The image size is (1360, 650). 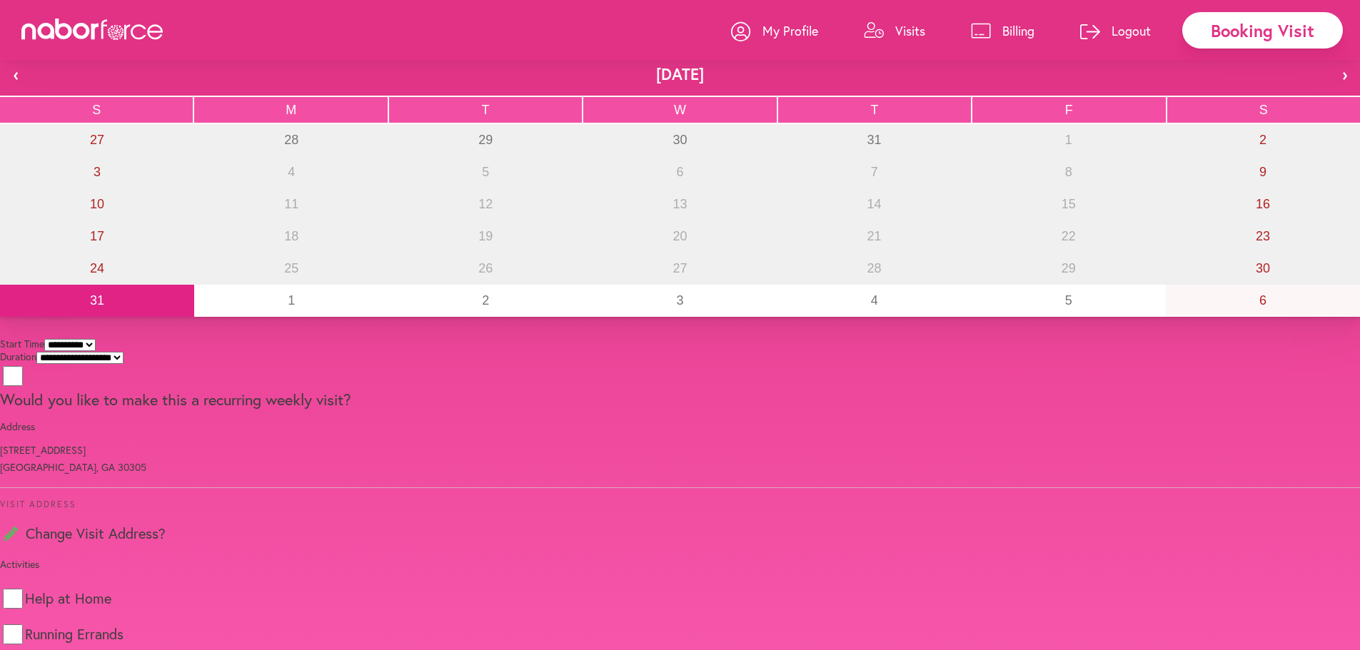 What do you see at coordinates (291, 110) in the screenshot?
I see `abbr: Monday` at bounding box center [291, 110].